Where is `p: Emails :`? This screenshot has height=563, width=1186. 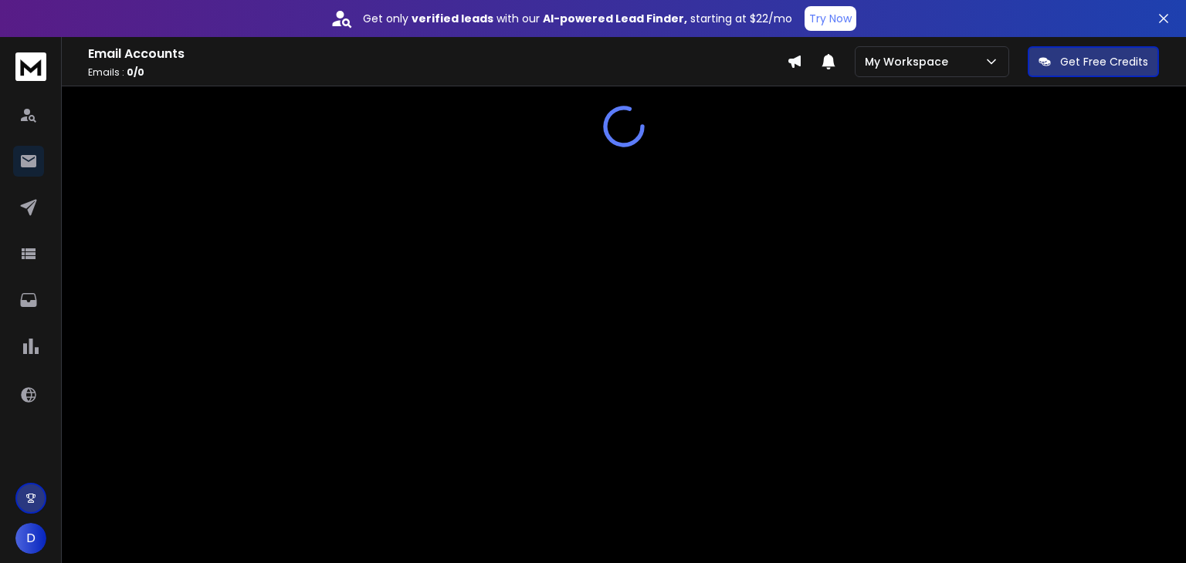
p: Emails : is located at coordinates (437, 73).